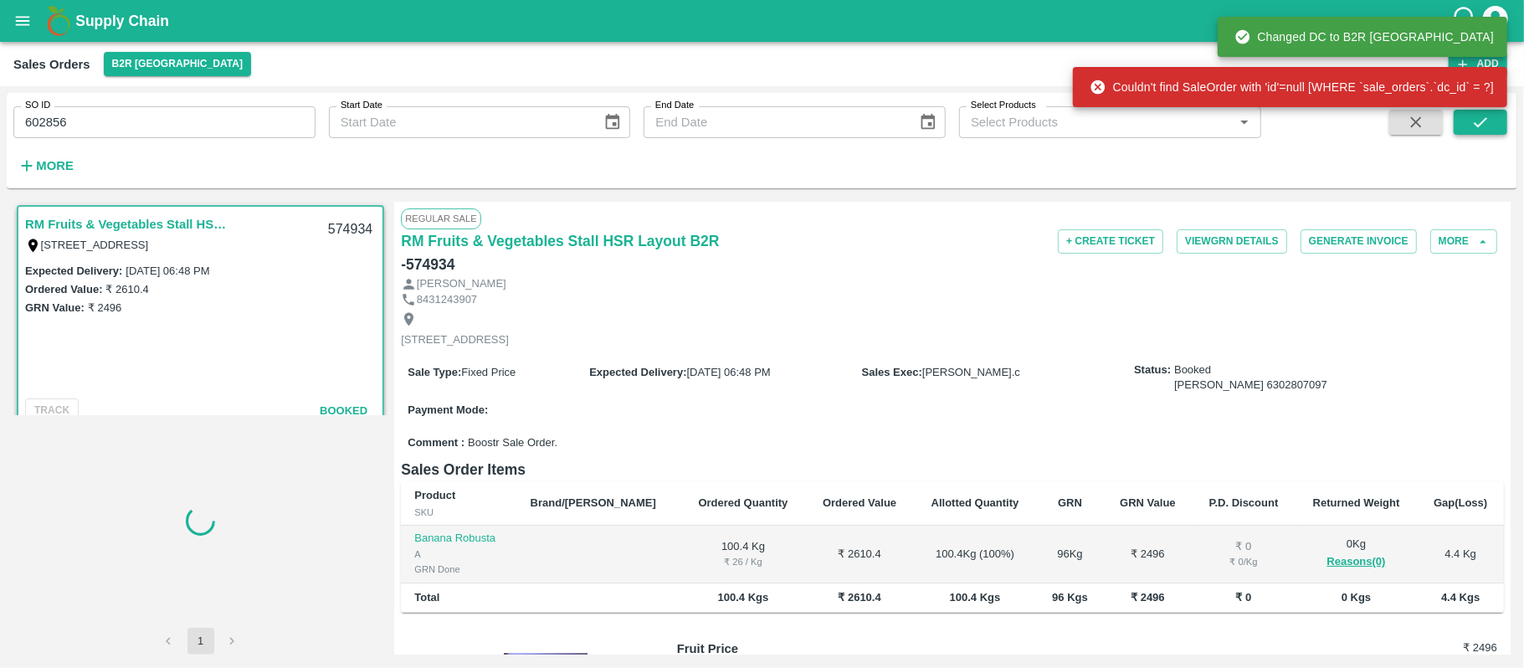 Image resolution: width=1524 pixels, height=668 pixels. What do you see at coordinates (674, 105) in the screenshot?
I see `label: End Date` at bounding box center [674, 105].